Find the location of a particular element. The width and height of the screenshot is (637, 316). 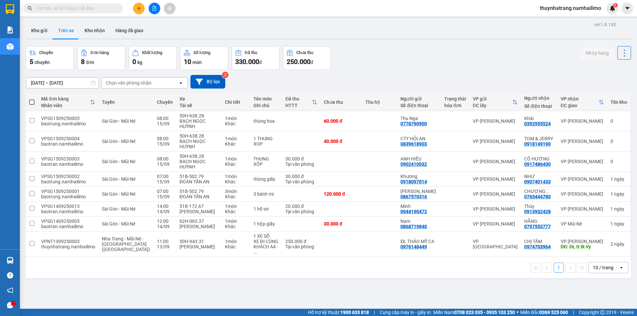

span: 1 is located at coordinates (616, 5).